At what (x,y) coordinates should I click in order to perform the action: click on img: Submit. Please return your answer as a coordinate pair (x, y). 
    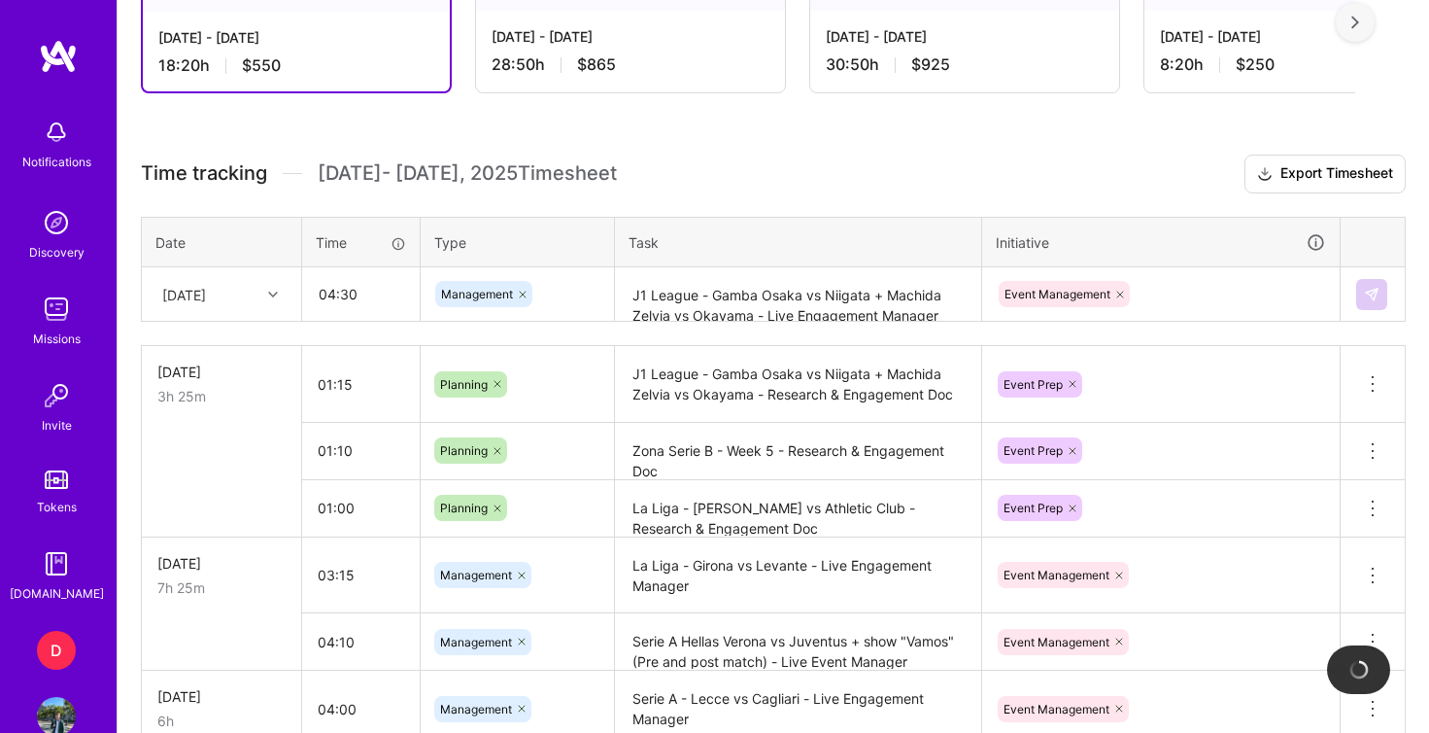
    Looking at the image, I should click on (1372, 294).